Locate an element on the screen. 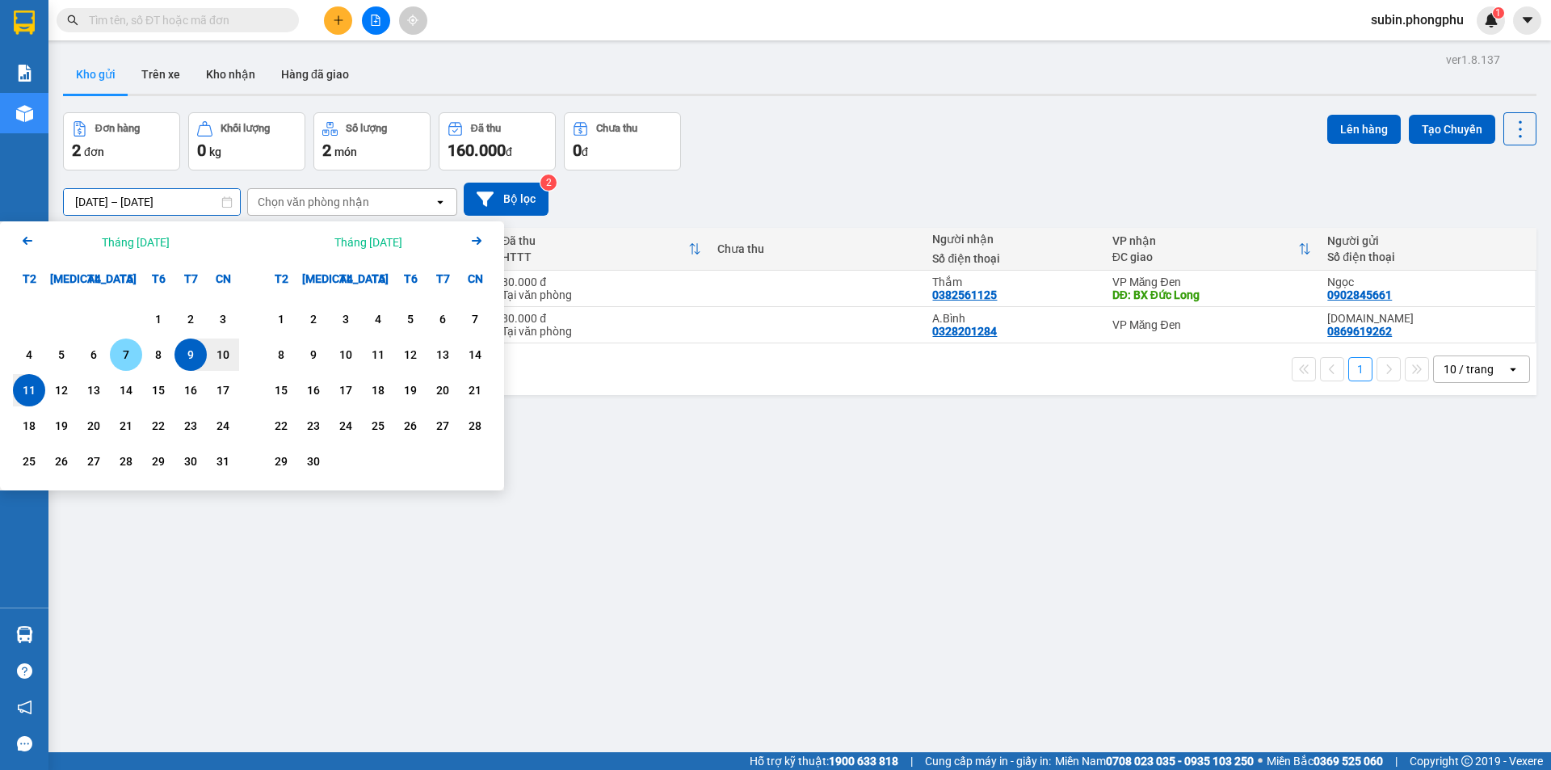  div: Choose Thứ Bảy, tháng 08 16 2025. It's available. is located at coordinates (191, 390).